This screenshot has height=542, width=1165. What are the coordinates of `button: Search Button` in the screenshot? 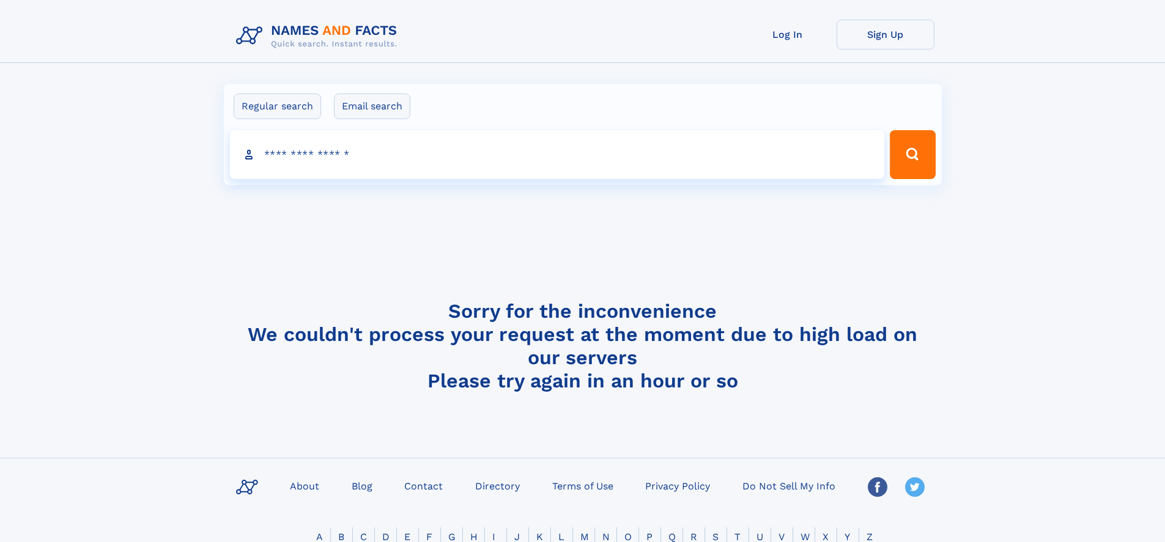 It's located at (912, 155).